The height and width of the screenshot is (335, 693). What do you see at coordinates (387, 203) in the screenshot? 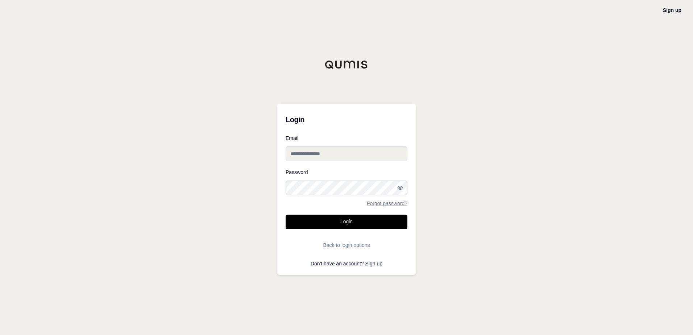
I see `a: Forgot password?` at bounding box center [387, 203].